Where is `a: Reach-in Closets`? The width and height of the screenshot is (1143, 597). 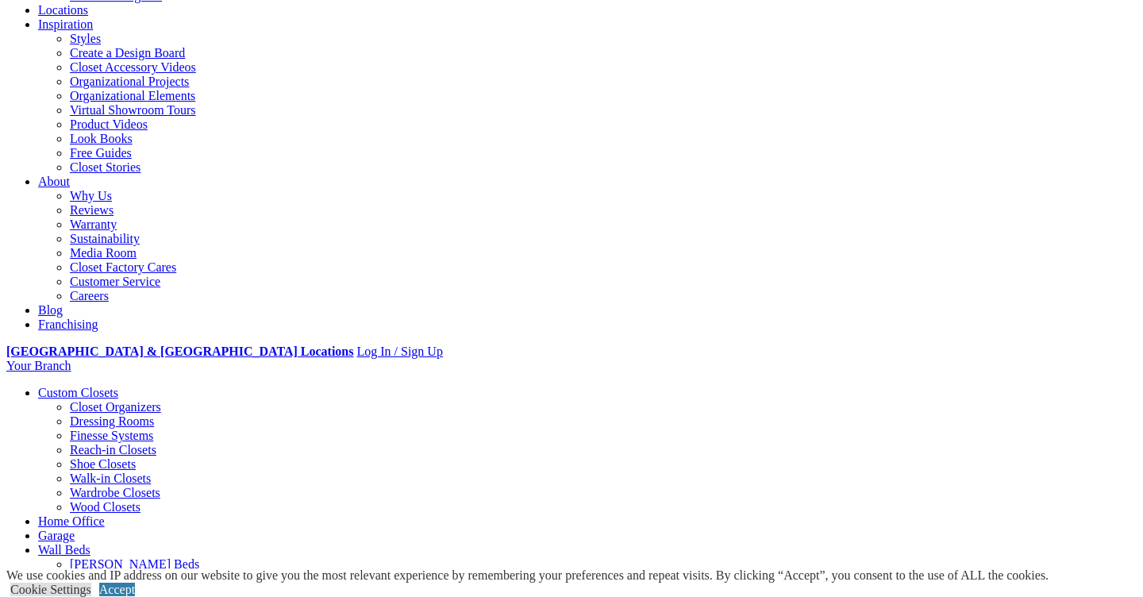
a: Reach-in Closets is located at coordinates (113, 449).